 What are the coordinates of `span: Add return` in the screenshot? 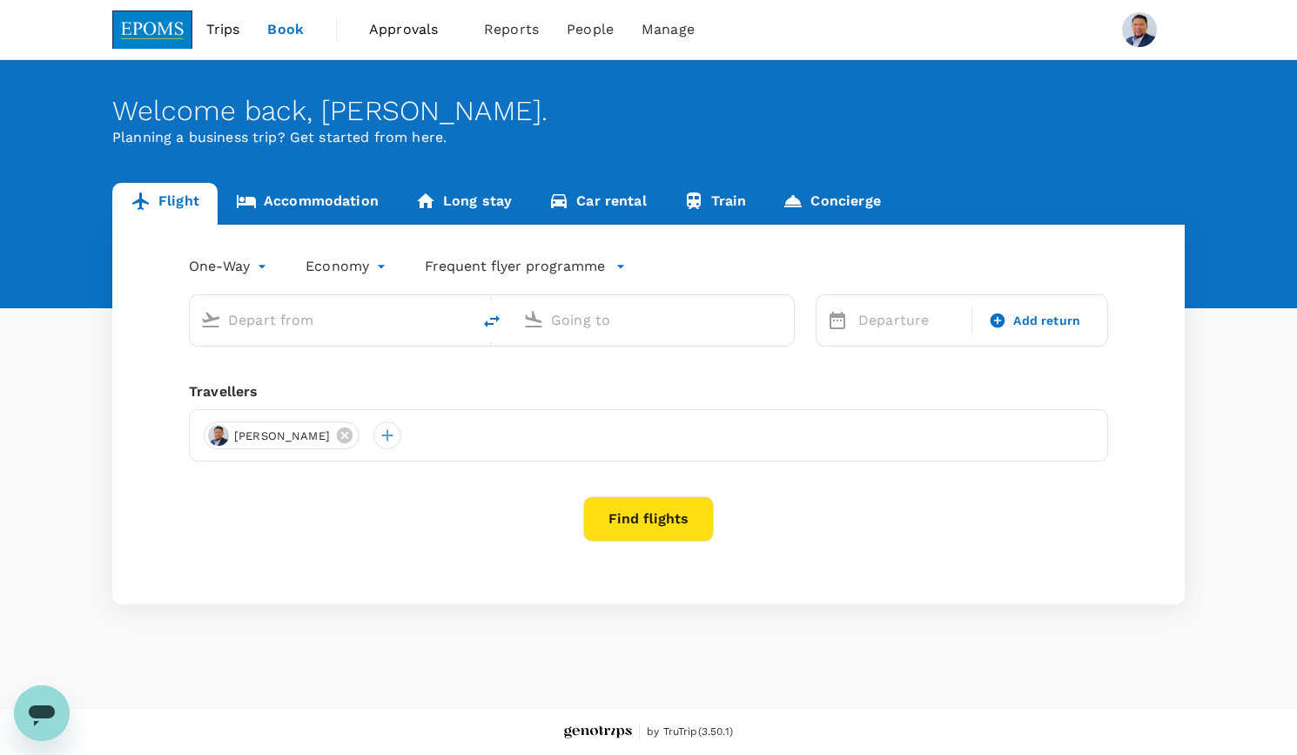 It's located at (1047, 320).